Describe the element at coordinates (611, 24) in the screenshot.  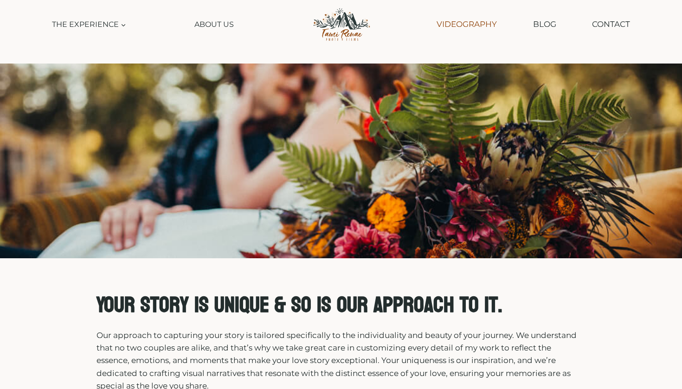
I see `a: Contact` at that location.